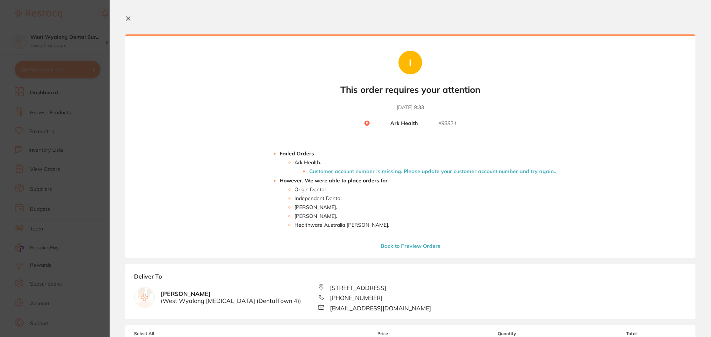 The width and height of the screenshot is (711, 337). What do you see at coordinates (425, 167) in the screenshot?
I see `li: Ark Health .` at bounding box center [425, 167].